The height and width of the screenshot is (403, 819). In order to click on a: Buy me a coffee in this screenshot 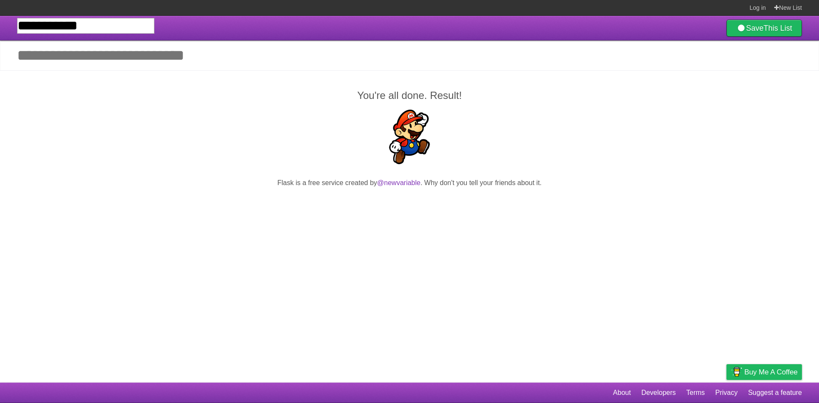, I will do `click(764, 372)`.